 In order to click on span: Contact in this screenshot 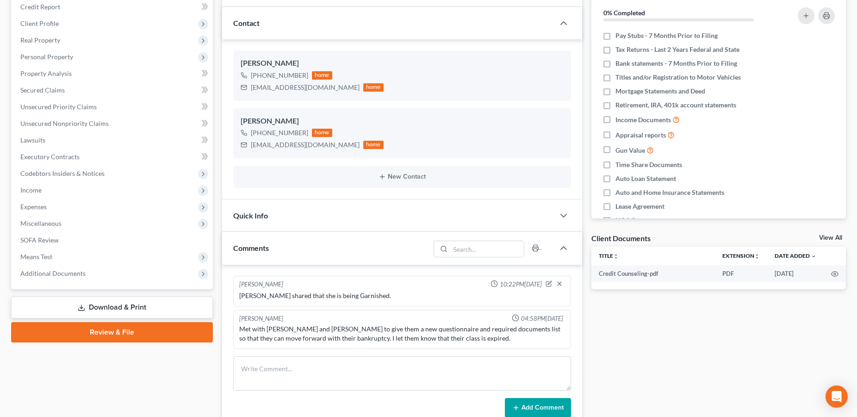, I will do `click(246, 23)`.